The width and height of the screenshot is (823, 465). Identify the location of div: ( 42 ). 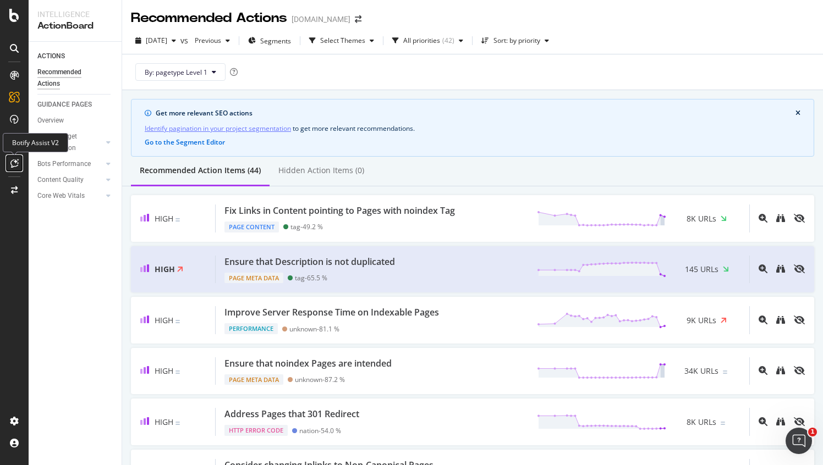
(448, 41).